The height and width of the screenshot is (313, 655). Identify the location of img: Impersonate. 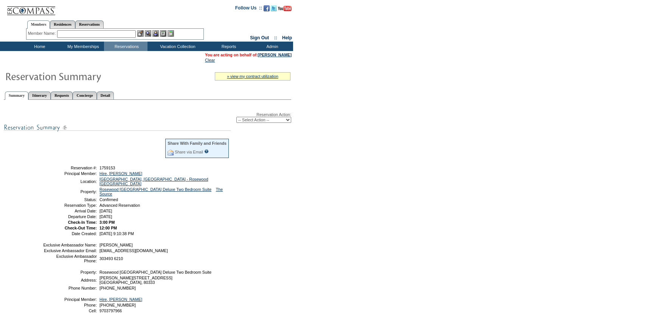
(155, 33).